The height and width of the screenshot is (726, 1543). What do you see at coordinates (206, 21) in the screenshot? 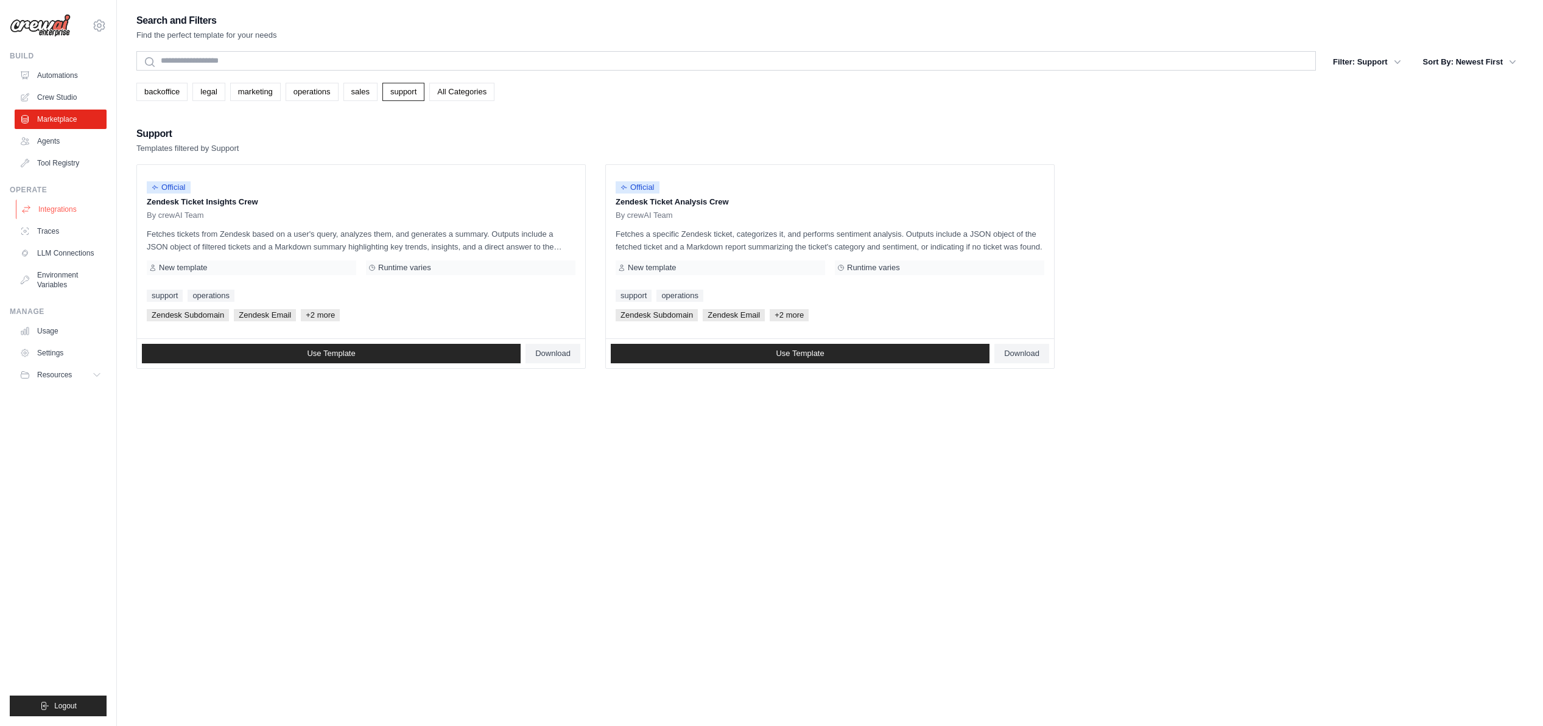
I see `h2: Search and Filters` at bounding box center [206, 21].